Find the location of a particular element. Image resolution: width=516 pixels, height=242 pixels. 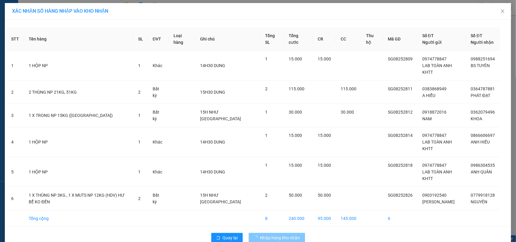

th: SL is located at coordinates (141, 39).